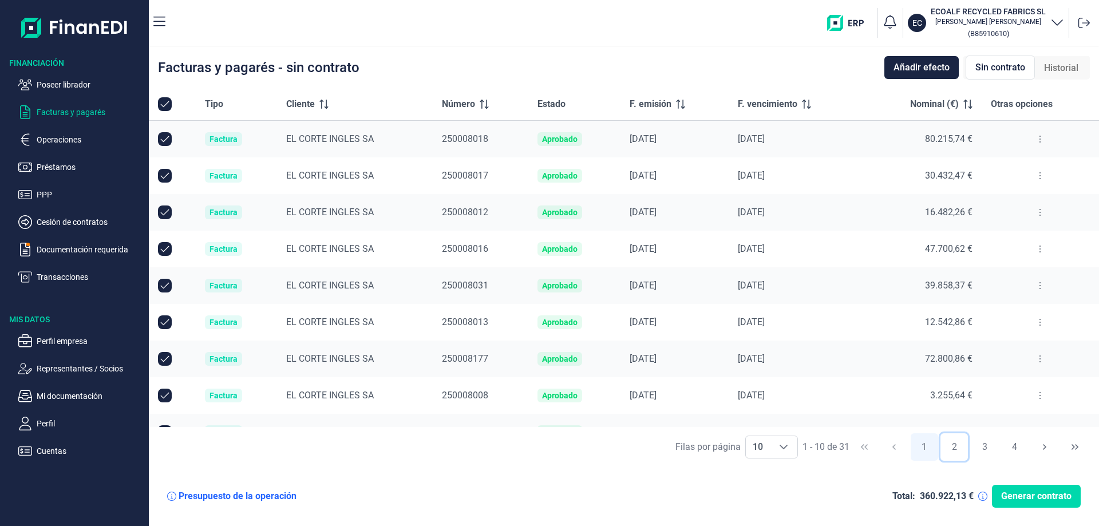 Image resolution: width=1099 pixels, height=526 pixels. I want to click on small: Copiar cif, so click(989, 33).